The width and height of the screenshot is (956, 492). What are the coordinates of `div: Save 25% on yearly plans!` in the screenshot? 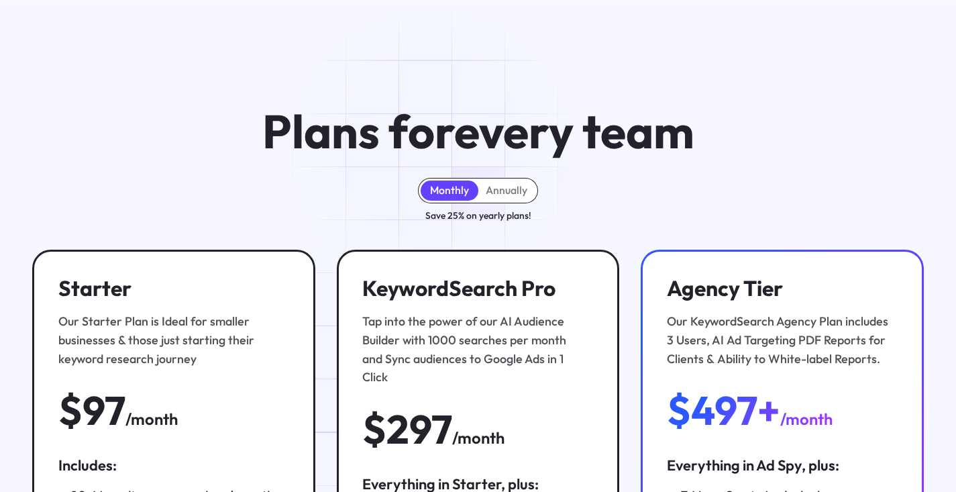 It's located at (478, 216).